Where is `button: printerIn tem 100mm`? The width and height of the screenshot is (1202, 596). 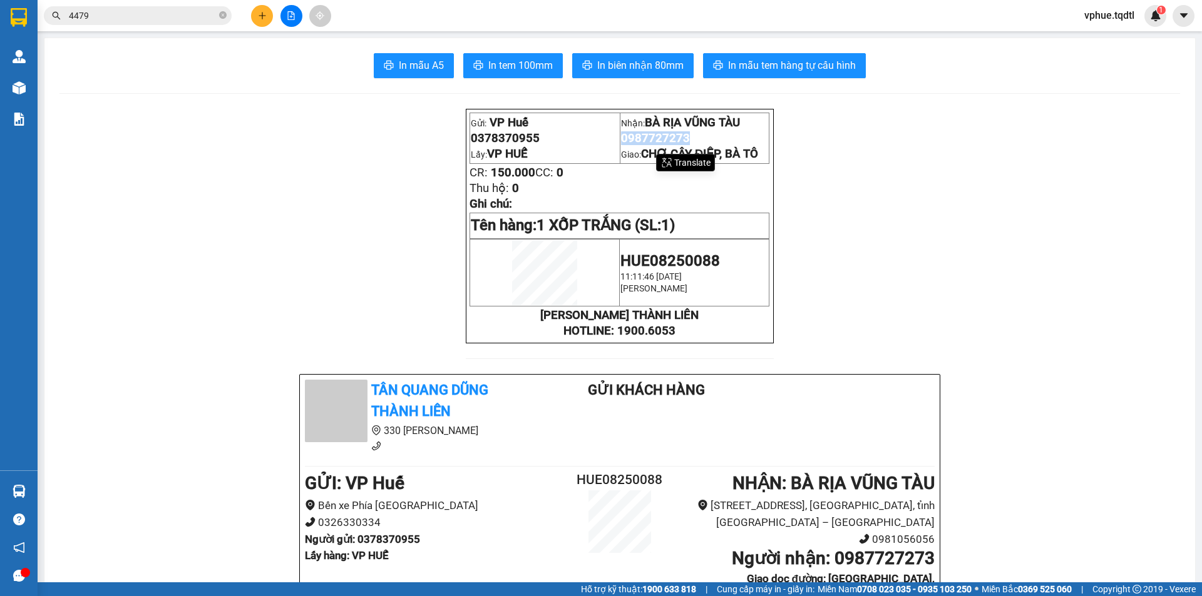
button: printerIn tem 100mm is located at coordinates (513, 66).